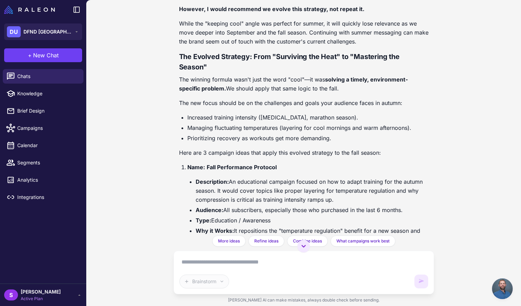 This screenshot has width=521, height=306. Describe the element at coordinates (204, 281) in the screenshot. I see `button: Brainstorm` at that location.